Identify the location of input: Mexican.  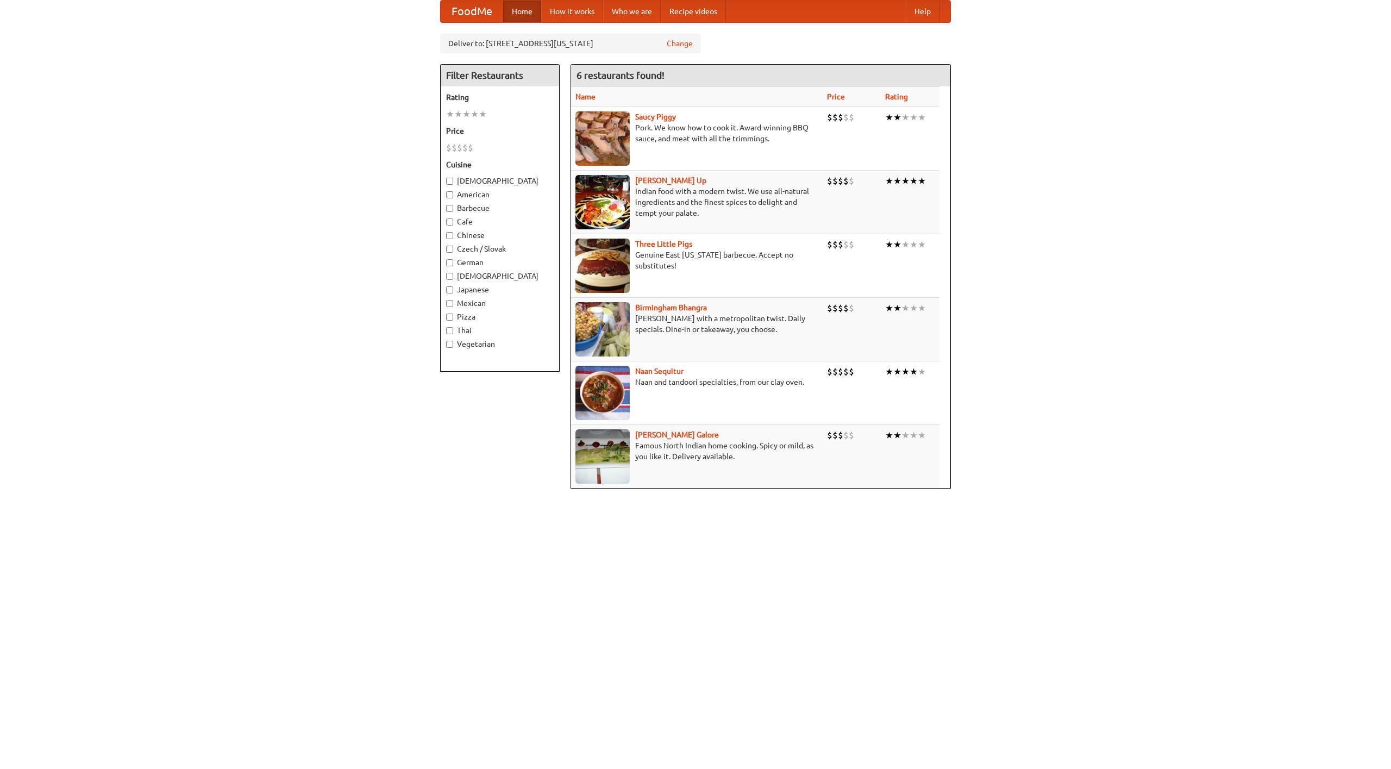
(449, 303).